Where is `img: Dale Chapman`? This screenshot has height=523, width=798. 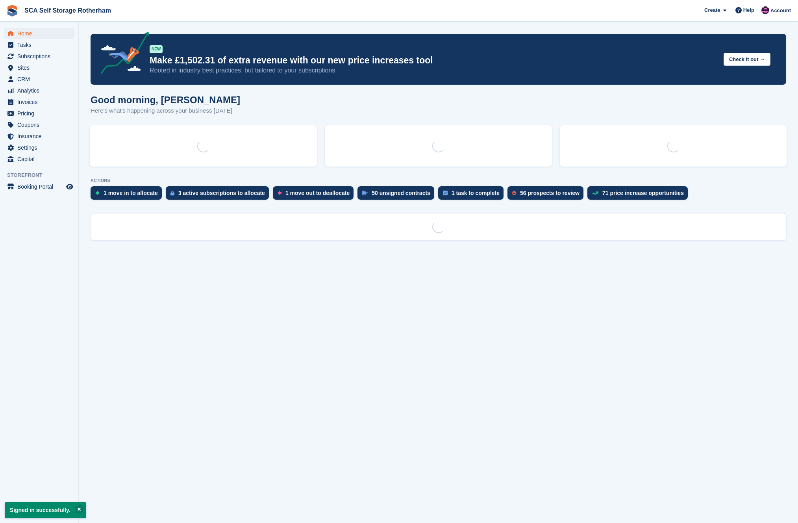 img: Dale Chapman is located at coordinates (765, 10).